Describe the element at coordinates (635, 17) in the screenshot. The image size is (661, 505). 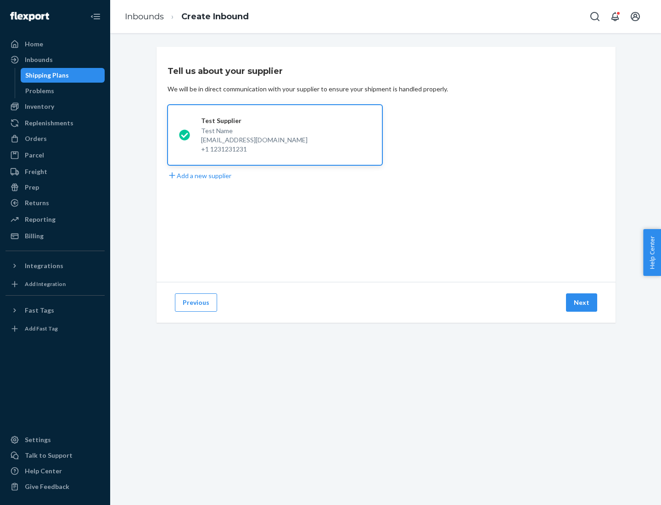
I see `button: Open account menu` at that location.